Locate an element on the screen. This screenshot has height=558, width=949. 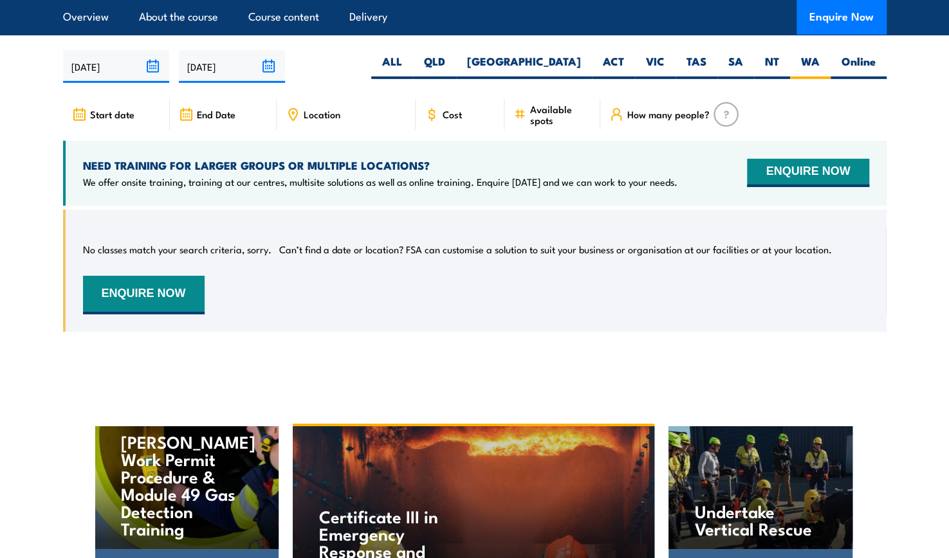
p: No classes match your search criteria, sorry. is located at coordinates (177, 250).